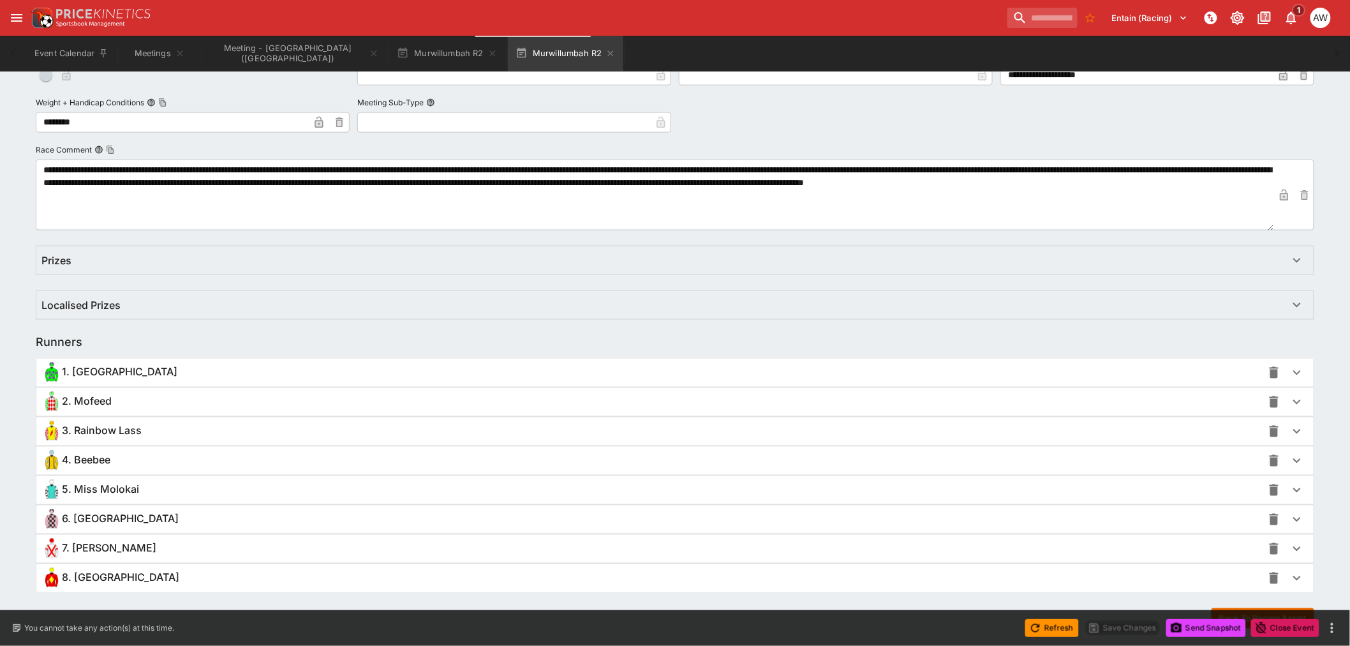  What do you see at coordinates (99, 628) in the screenshot?
I see `p: You cannot take any action(s) at this time.` at bounding box center [99, 628].